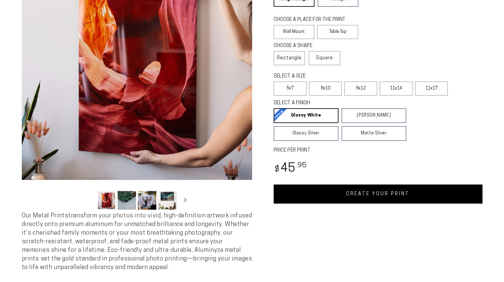 Image resolution: width=504 pixels, height=282 pixels. Describe the element at coordinates (378, 150) in the screenshot. I see `label: PRICE PER PRINT` at that location.